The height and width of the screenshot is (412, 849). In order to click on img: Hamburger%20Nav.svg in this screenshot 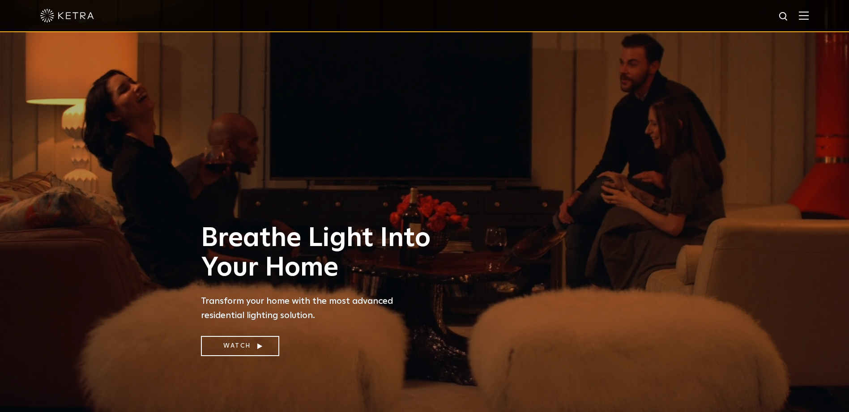, I will do `click(803, 15)`.